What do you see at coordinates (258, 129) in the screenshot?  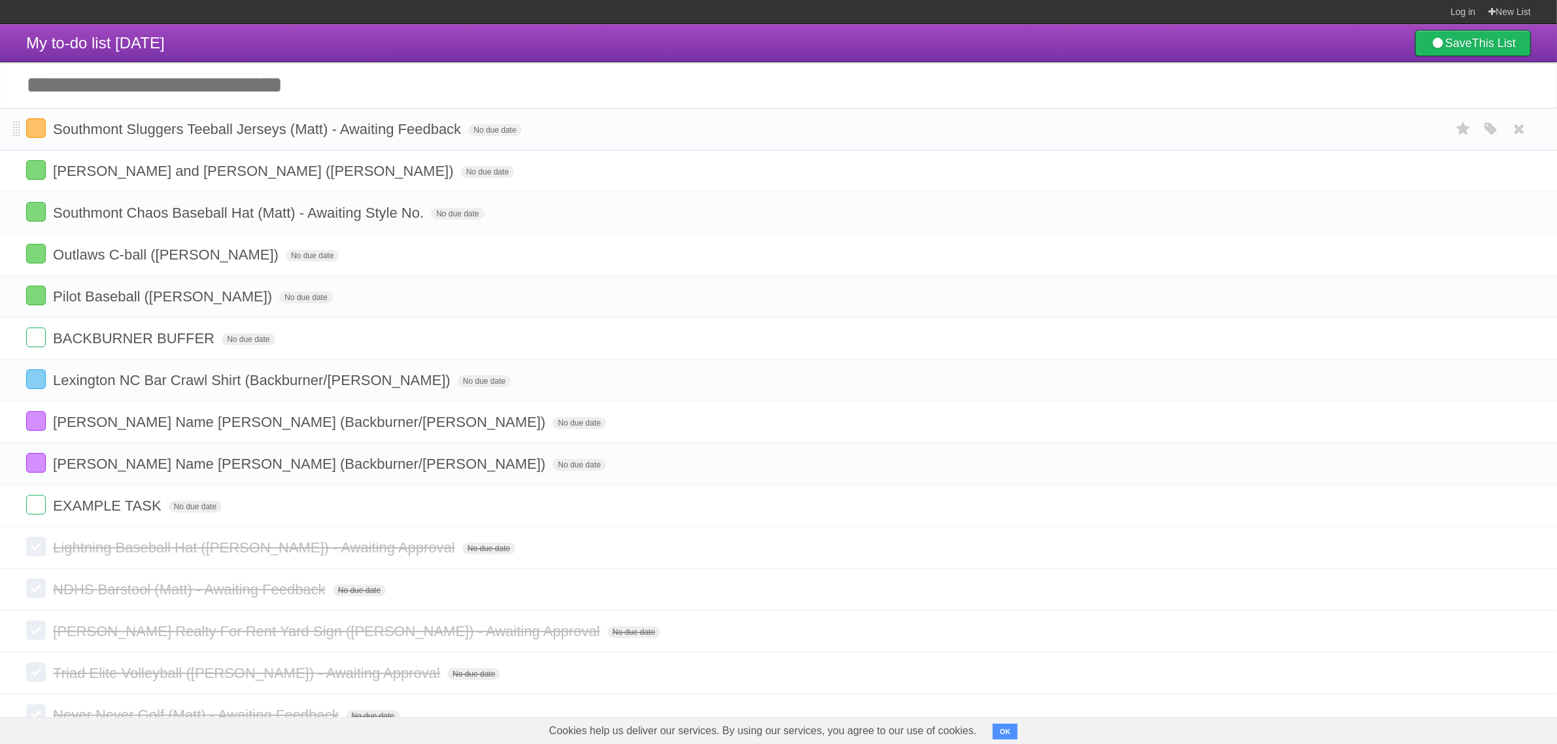 I see `span: Southmont Sluggers Teeball Jerseys (Matt) - Awaiting Feedback` at bounding box center [258, 129].